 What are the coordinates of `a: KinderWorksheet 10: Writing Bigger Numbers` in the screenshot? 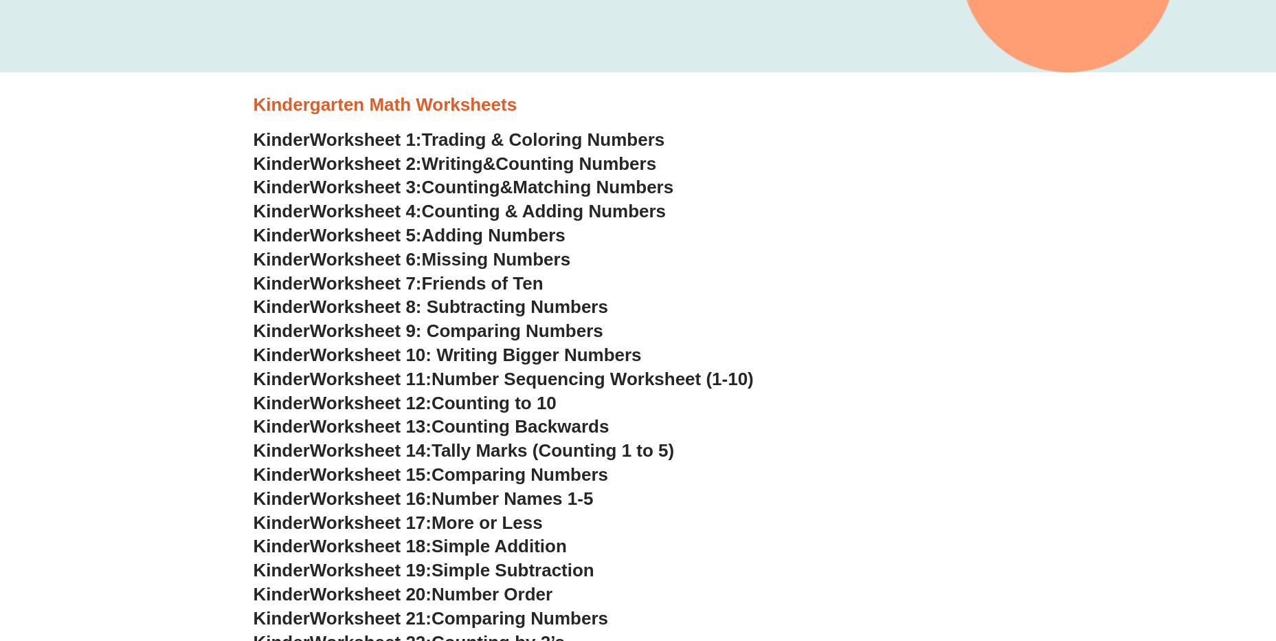 It's located at (447, 355).